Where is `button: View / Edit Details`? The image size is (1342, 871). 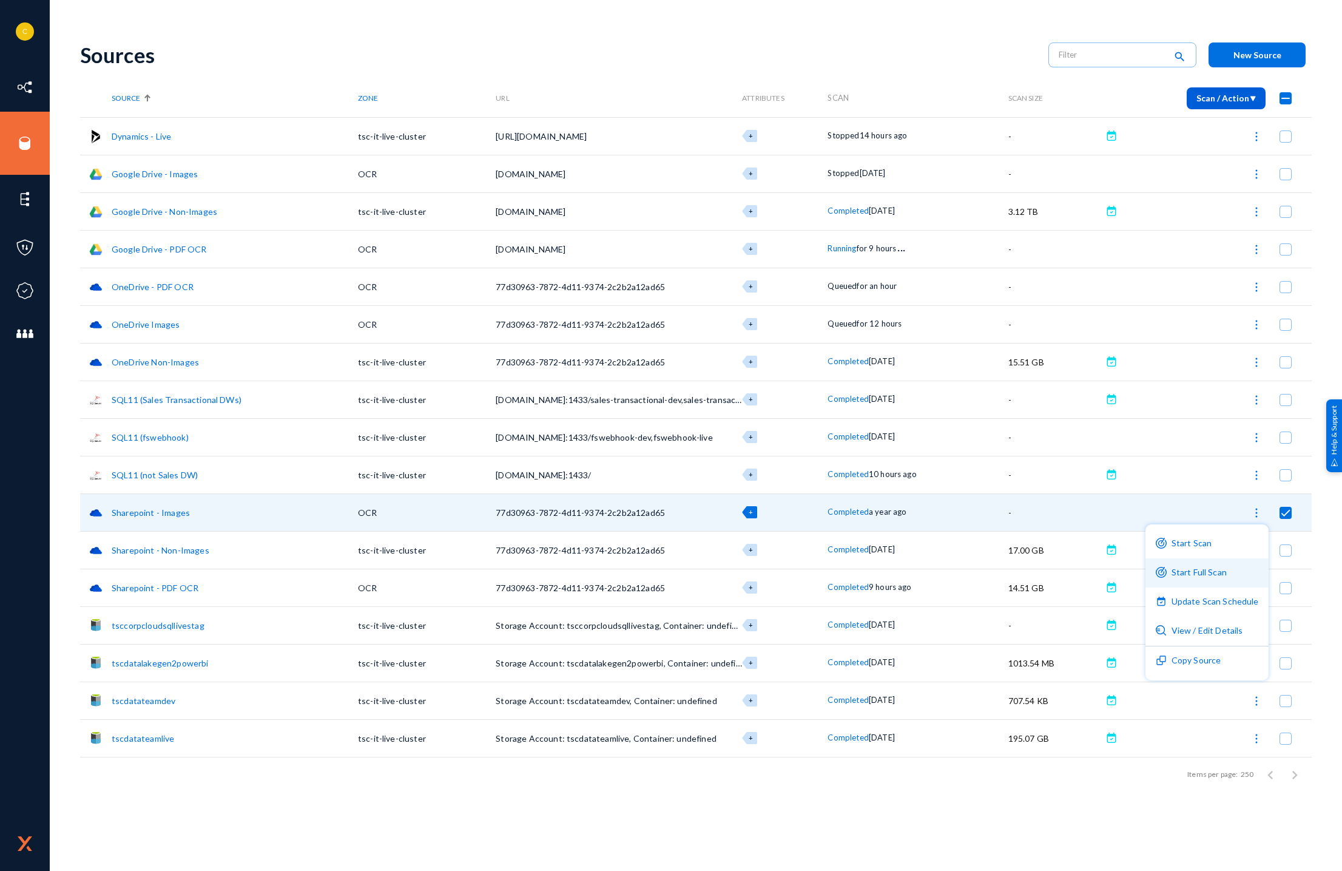 button: View / Edit Details is located at coordinates (1207, 631).